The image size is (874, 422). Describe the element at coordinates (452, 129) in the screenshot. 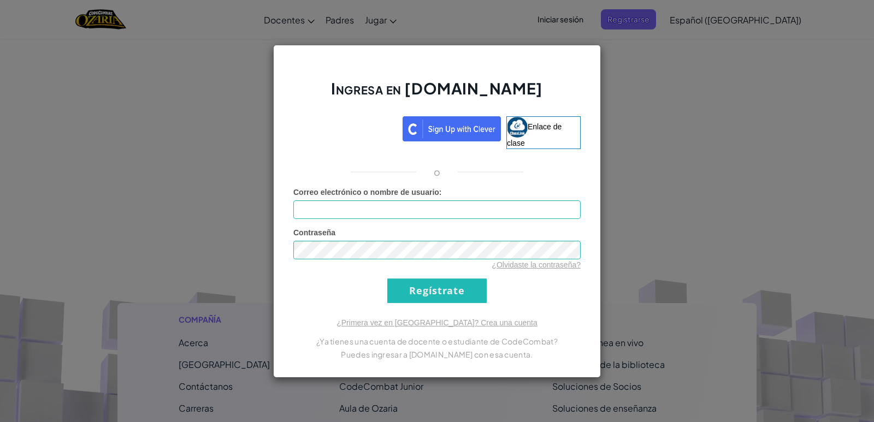

I see `img: clever_sso_button@2x.png` at that location.